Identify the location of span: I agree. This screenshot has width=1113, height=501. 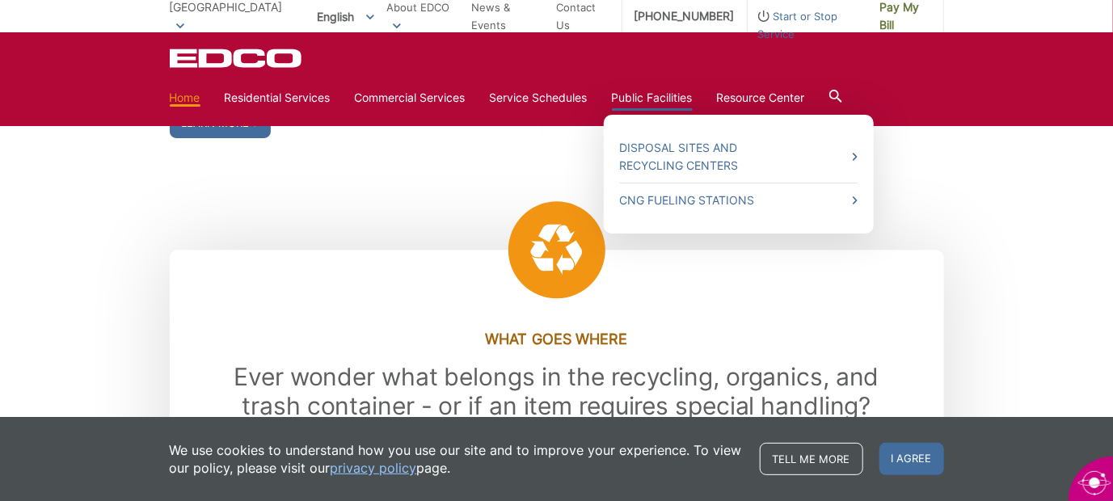
(911, 459).